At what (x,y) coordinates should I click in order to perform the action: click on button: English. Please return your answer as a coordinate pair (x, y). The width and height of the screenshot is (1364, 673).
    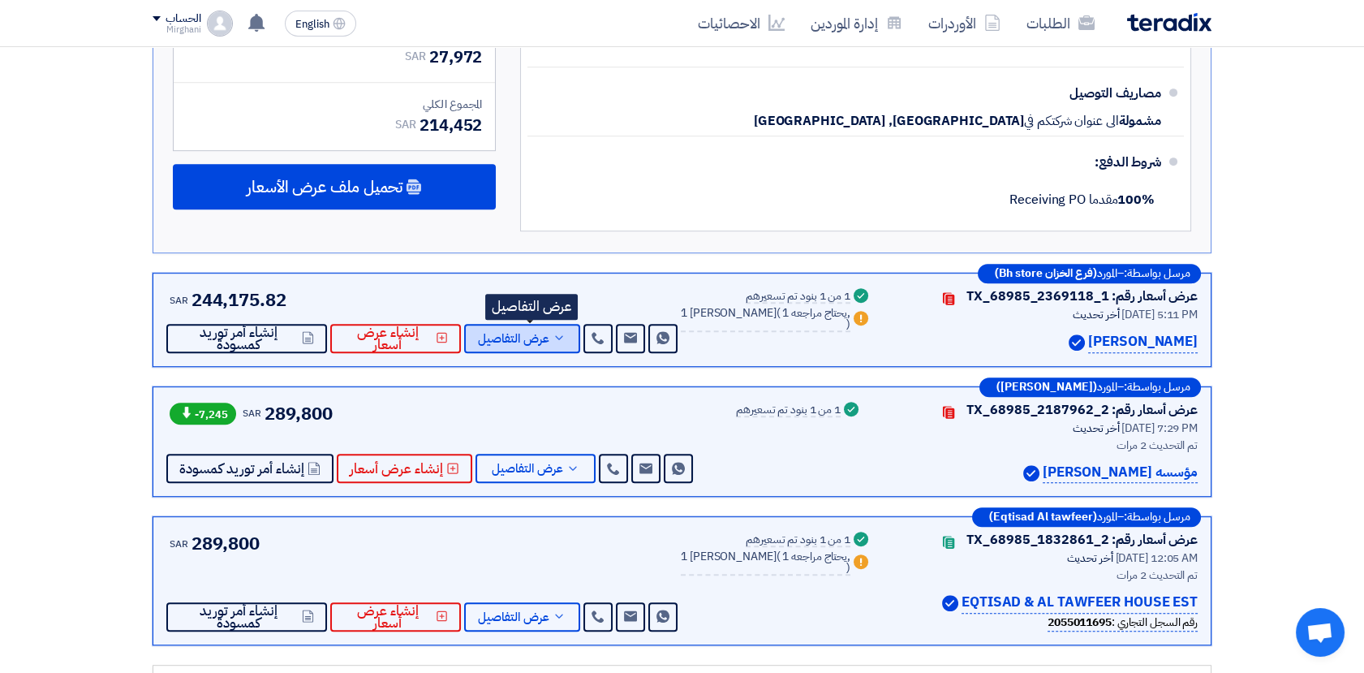
    Looking at the image, I should click on (320, 24).